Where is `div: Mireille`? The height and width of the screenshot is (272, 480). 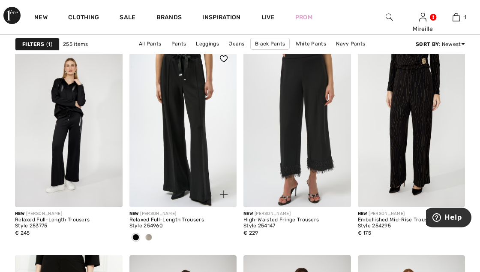 div: Mireille is located at coordinates (422, 29).